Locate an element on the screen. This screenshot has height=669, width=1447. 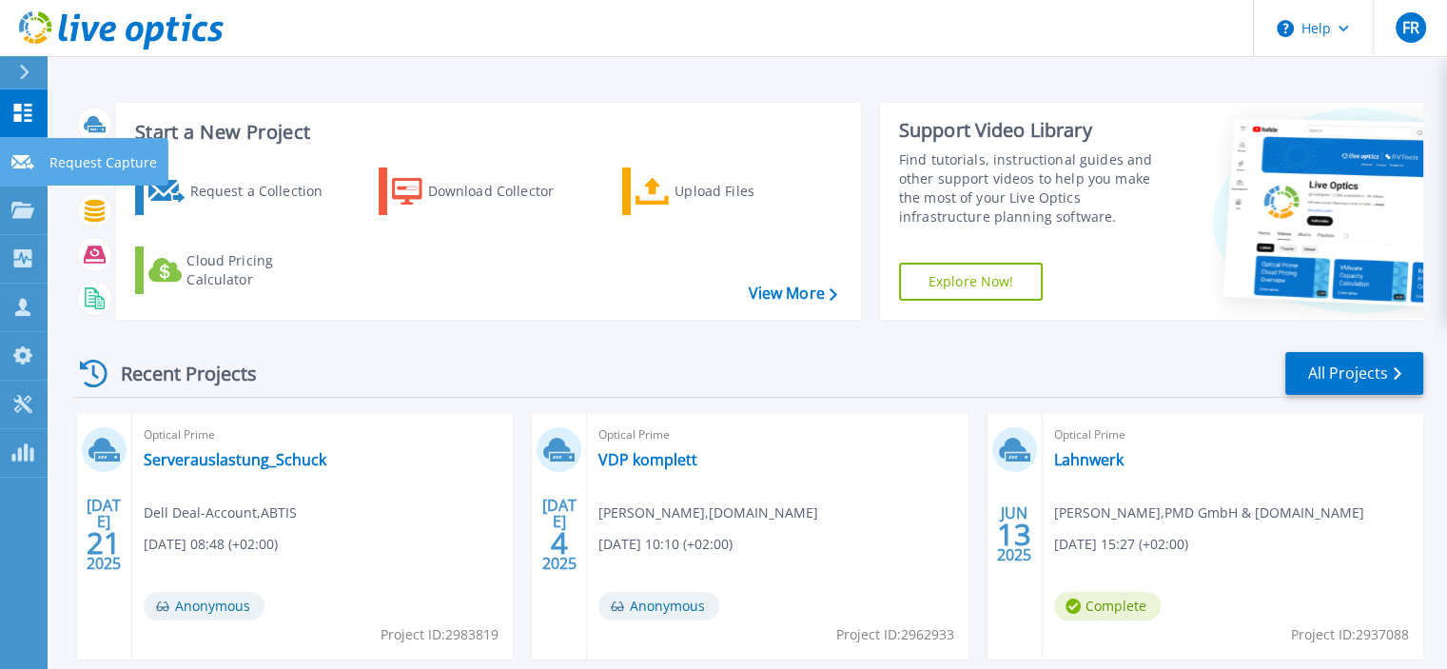
span: Dell Deal-Account , ABTIS is located at coordinates (220, 513).